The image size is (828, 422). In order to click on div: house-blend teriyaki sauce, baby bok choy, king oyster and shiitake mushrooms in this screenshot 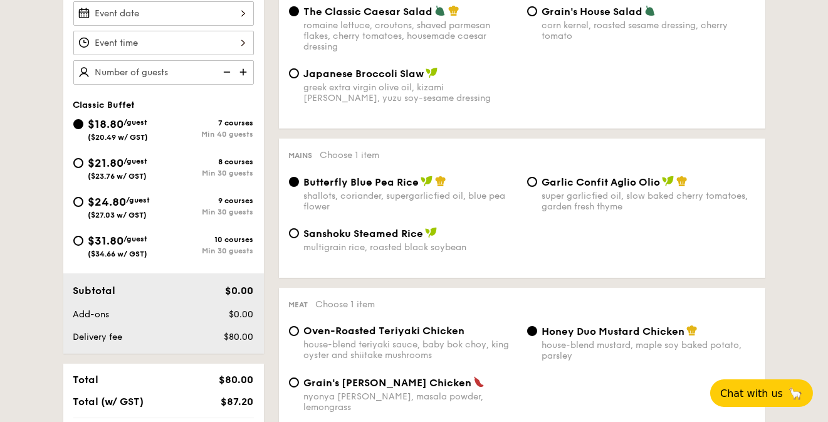, I will do `click(410, 350)`.